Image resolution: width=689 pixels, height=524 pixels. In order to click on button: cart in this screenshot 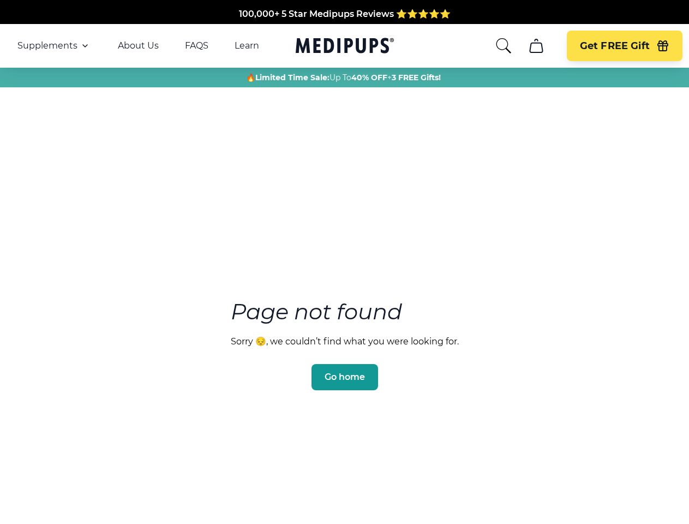, I will do `click(536, 46)`.